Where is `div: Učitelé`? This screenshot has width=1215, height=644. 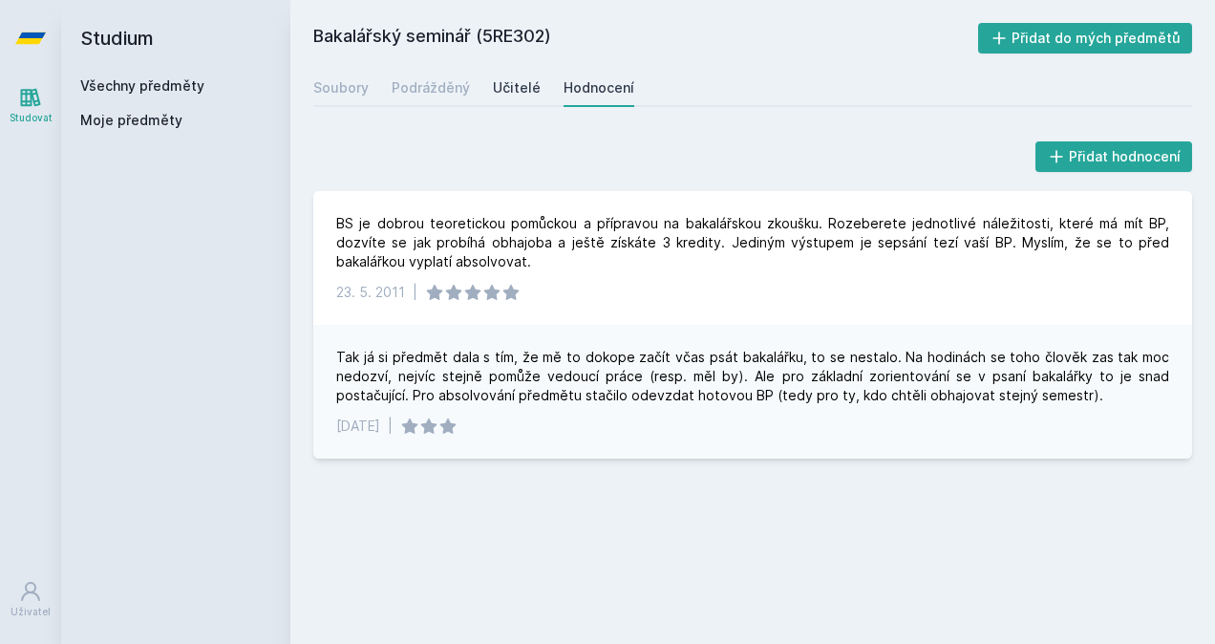
div: Učitelé is located at coordinates (517, 88).